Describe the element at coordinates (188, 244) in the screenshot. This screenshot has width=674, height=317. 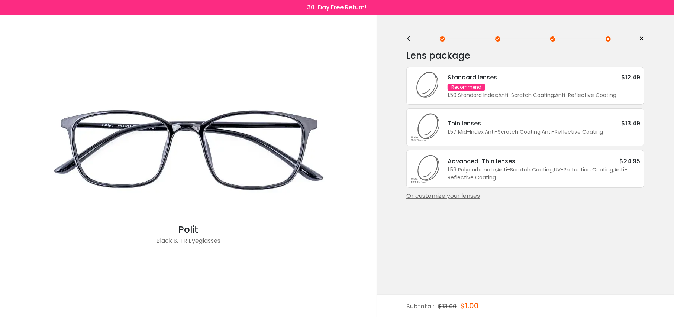
I see `div: Black & TR Eyeglasses` at that location.